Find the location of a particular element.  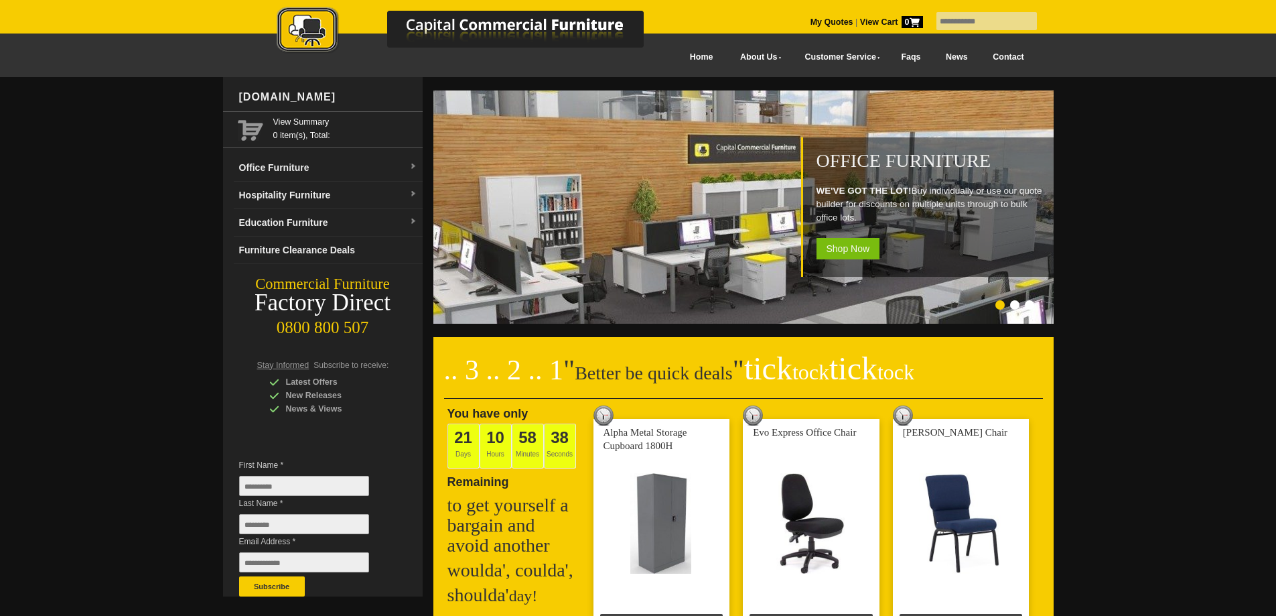

h2: shoulda' is located at coordinates (515, 595).